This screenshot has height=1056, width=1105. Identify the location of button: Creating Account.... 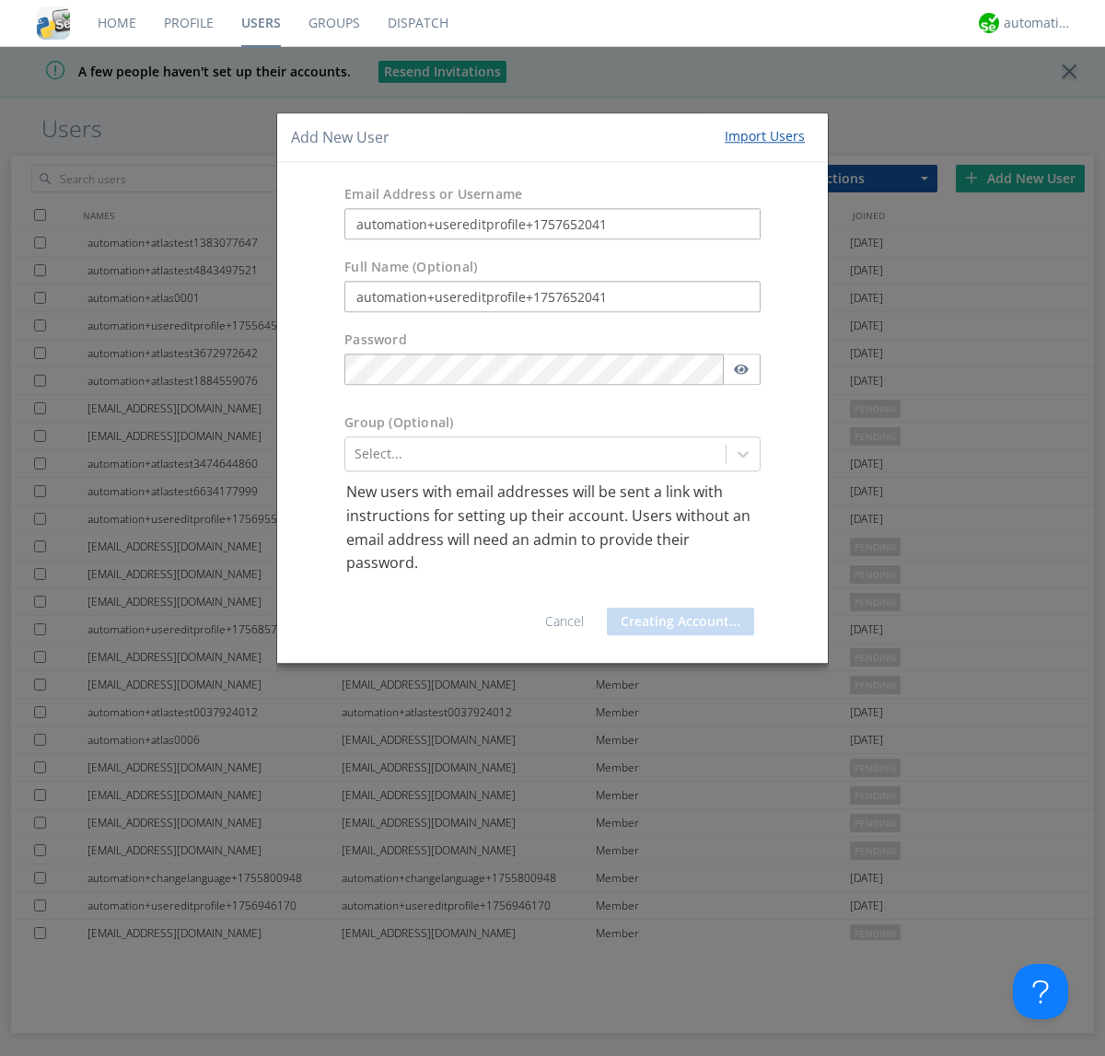
(681, 622).